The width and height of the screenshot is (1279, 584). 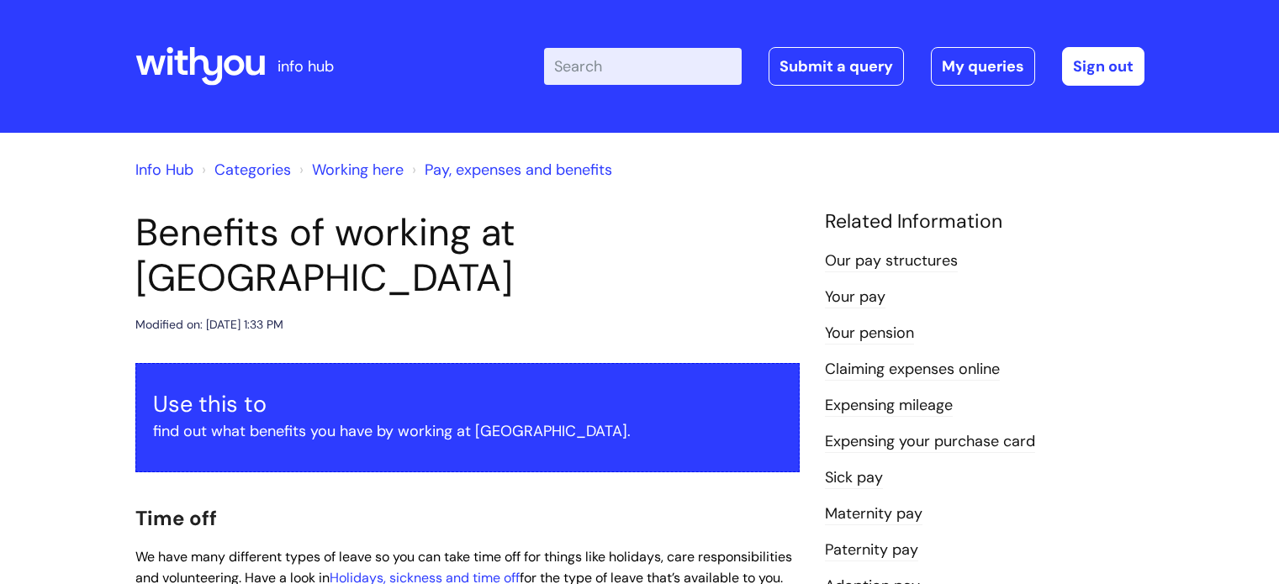 What do you see at coordinates (871, 551) in the screenshot?
I see `a: Paternity pay` at bounding box center [871, 551].